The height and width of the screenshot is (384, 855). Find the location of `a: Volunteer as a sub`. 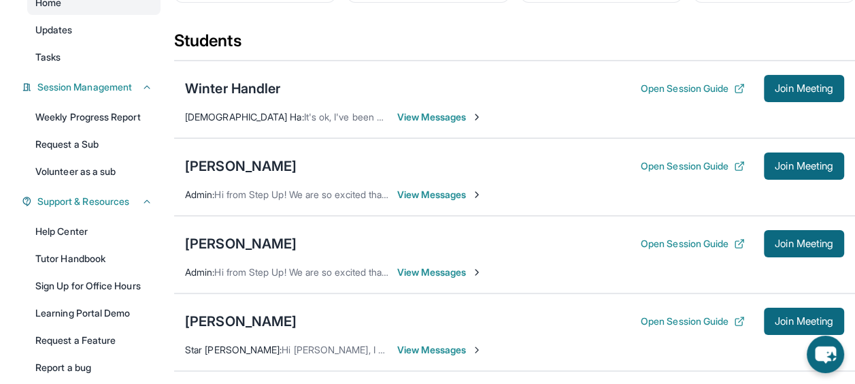

a: Volunteer as a sub is located at coordinates (94, 171).